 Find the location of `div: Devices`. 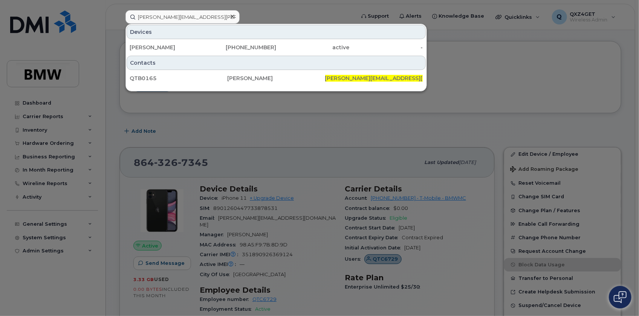

div: Devices is located at coordinates (276, 32).